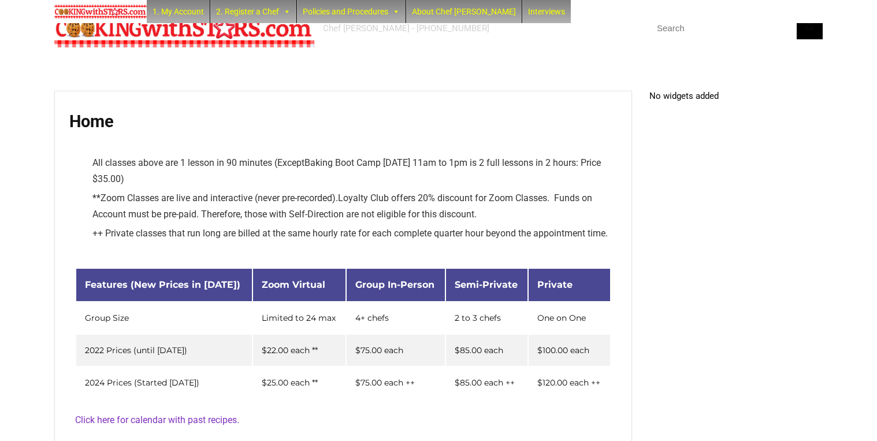 The width and height of the screenshot is (877, 441). What do you see at coordinates (486, 350) in the screenshot?
I see `div: $85.00 each` at bounding box center [486, 350].